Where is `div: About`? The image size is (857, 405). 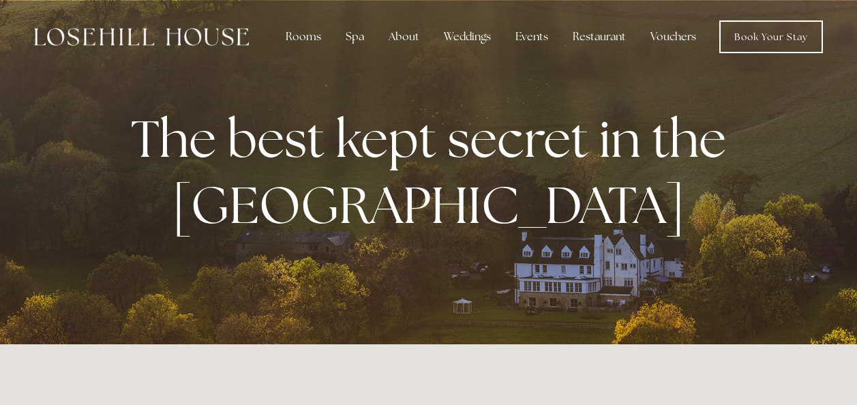 div: About is located at coordinates (404, 37).